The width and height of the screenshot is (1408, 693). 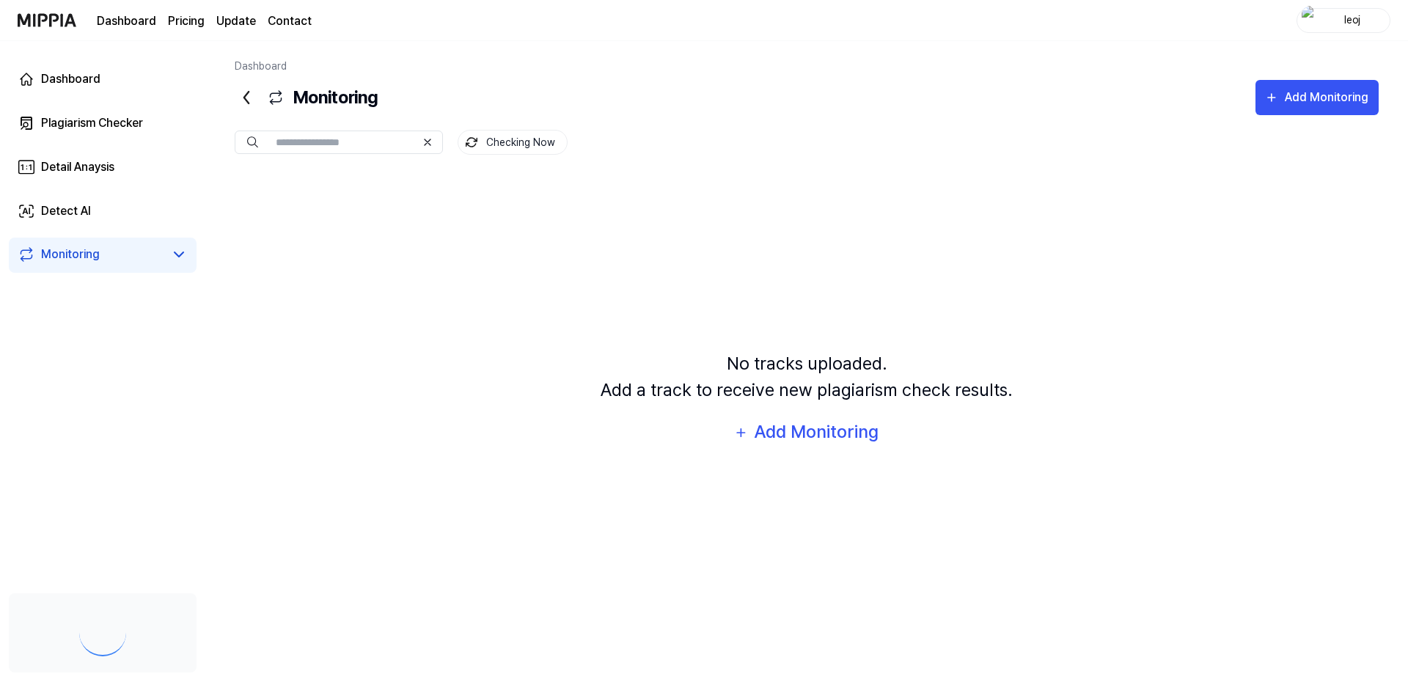 What do you see at coordinates (290, 21) in the screenshot?
I see `a: Contact` at bounding box center [290, 21].